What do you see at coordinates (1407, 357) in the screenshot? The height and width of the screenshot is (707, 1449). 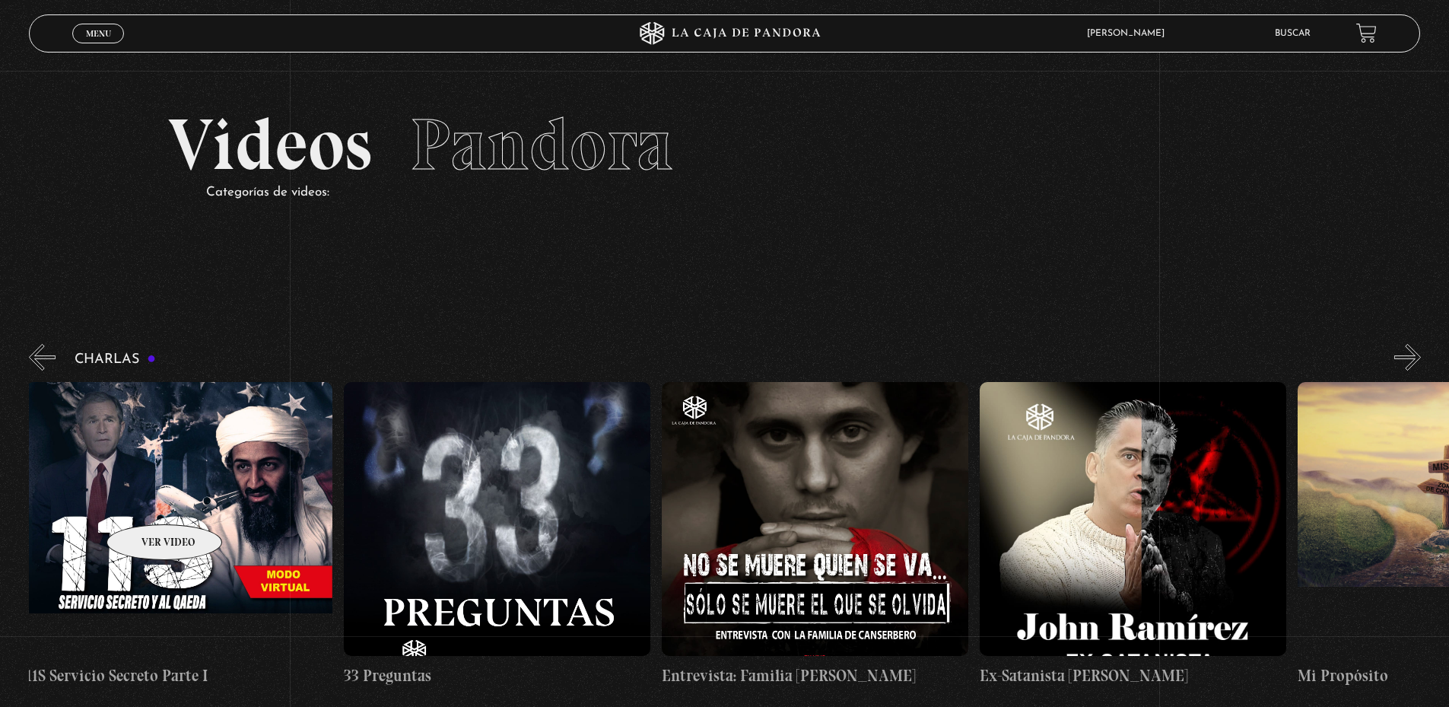 I see `button: Next` at bounding box center [1407, 357].